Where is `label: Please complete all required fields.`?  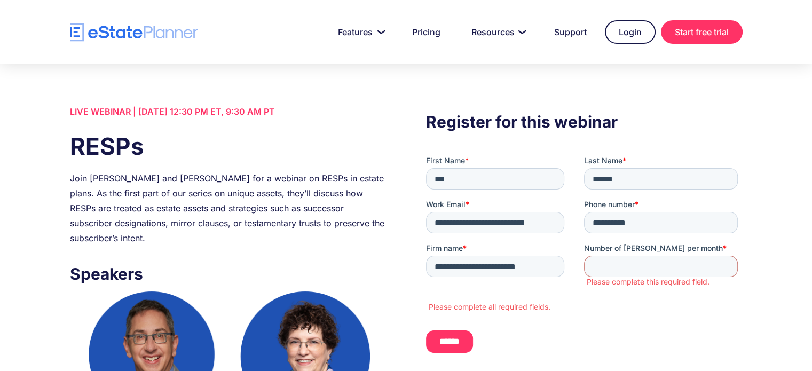
label: Please complete all required fields. is located at coordinates (159, 152).